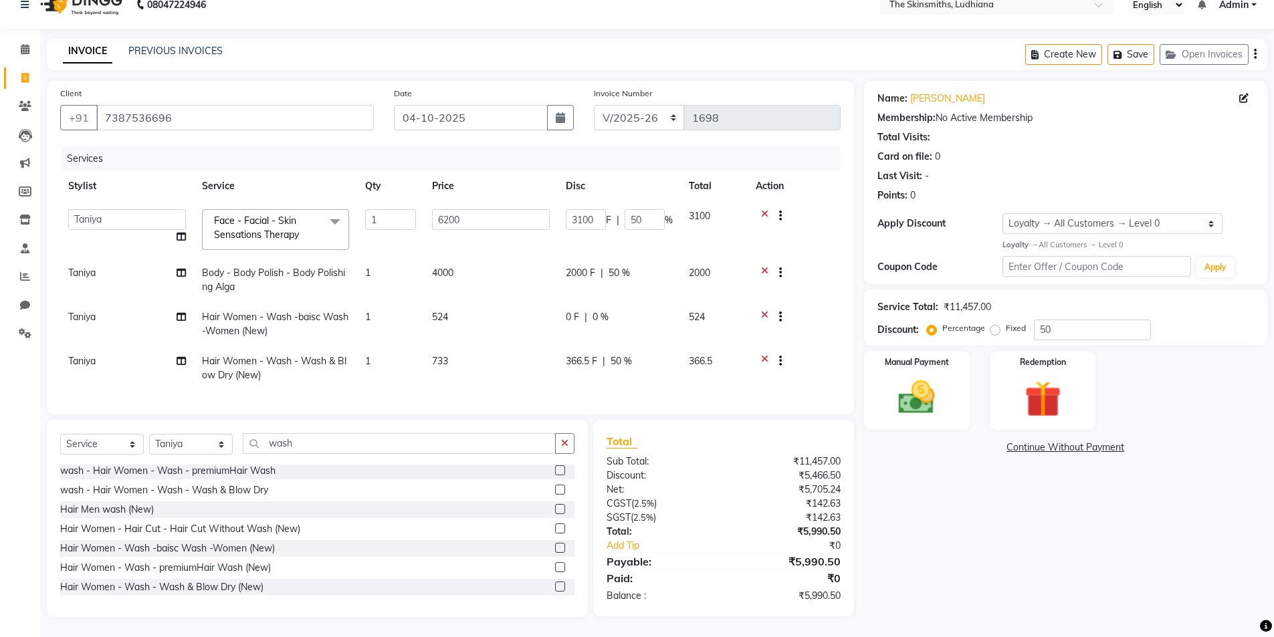  What do you see at coordinates (660, 579) in the screenshot?
I see `div: Paid:` at bounding box center [660, 579].